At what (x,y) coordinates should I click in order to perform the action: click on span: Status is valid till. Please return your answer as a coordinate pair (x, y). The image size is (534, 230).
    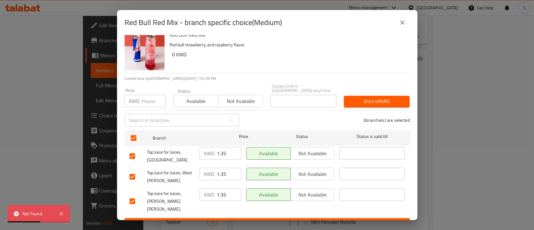
    Looking at the image, I should click on (372, 136).